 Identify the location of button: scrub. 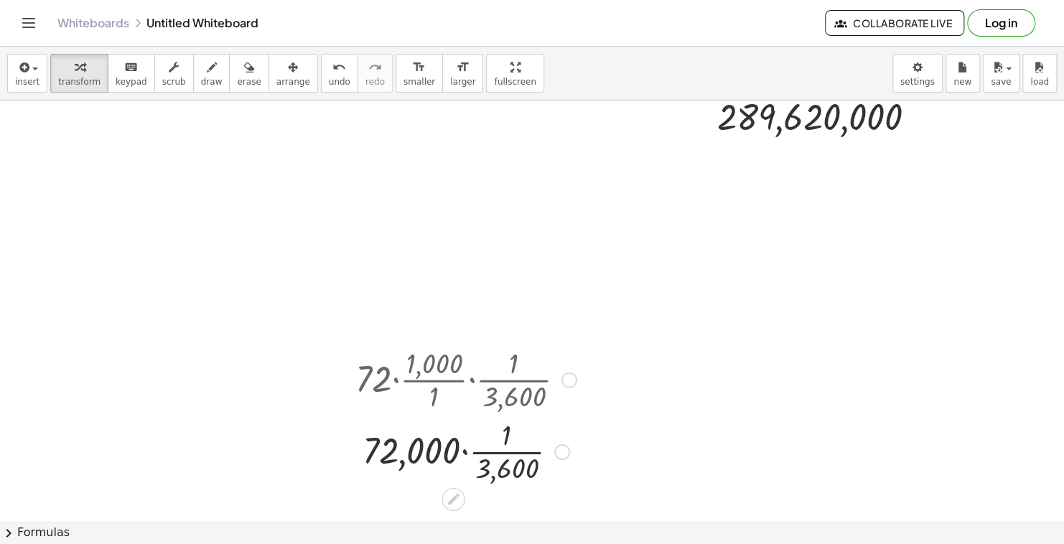
(174, 73).